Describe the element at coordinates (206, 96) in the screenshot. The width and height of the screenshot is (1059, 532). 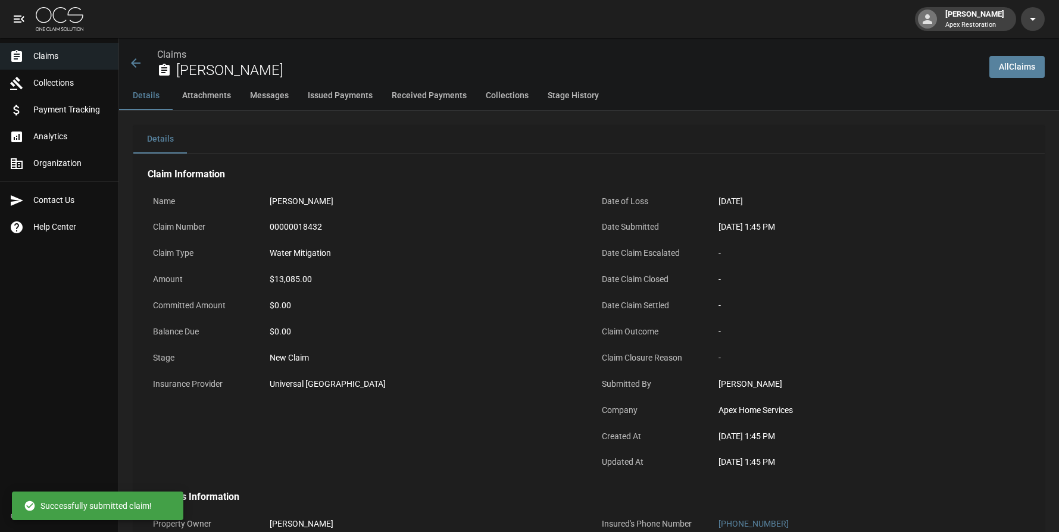
I see `button: Attachments` at that location.